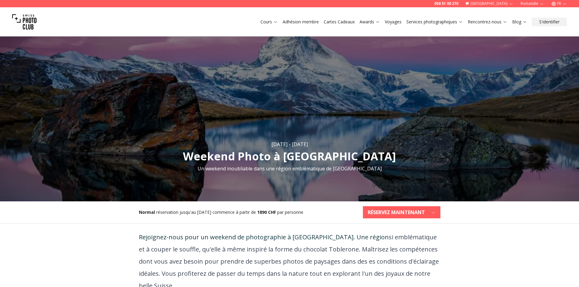  What do you see at coordinates (269, 22) in the screenshot?
I see `button: Cours` at bounding box center [269, 22].